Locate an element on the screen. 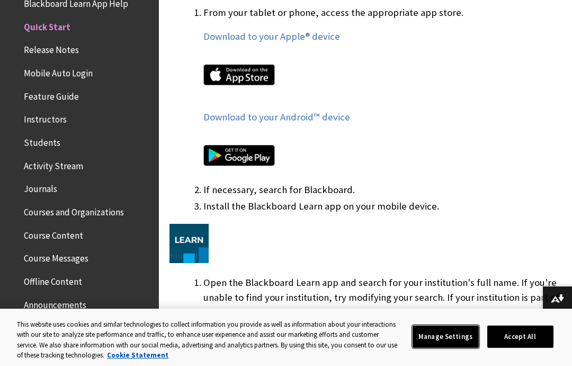 The height and width of the screenshot is (366, 572). a: Google Play is located at coordinates (383, 157).